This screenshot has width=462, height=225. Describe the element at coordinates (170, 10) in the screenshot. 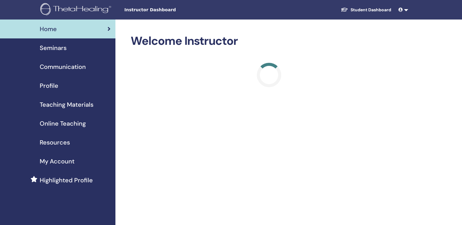

I see `span: Instructor Dashboard` at that location.